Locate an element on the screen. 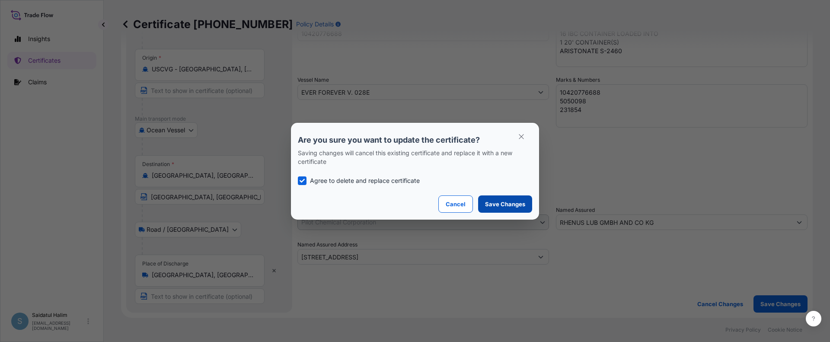 The width and height of the screenshot is (830, 342). button: Save Changes is located at coordinates (505, 204).